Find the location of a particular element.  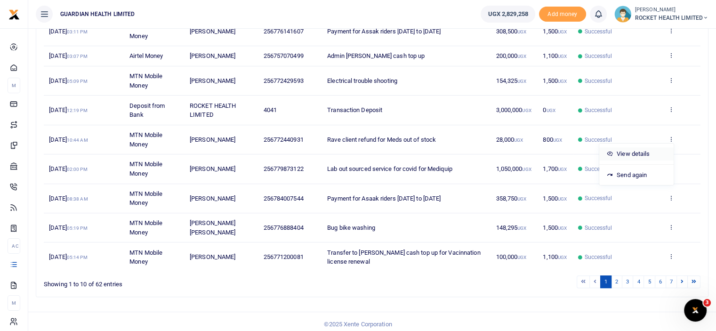

a: UGX 2,829,258 is located at coordinates (508, 14).